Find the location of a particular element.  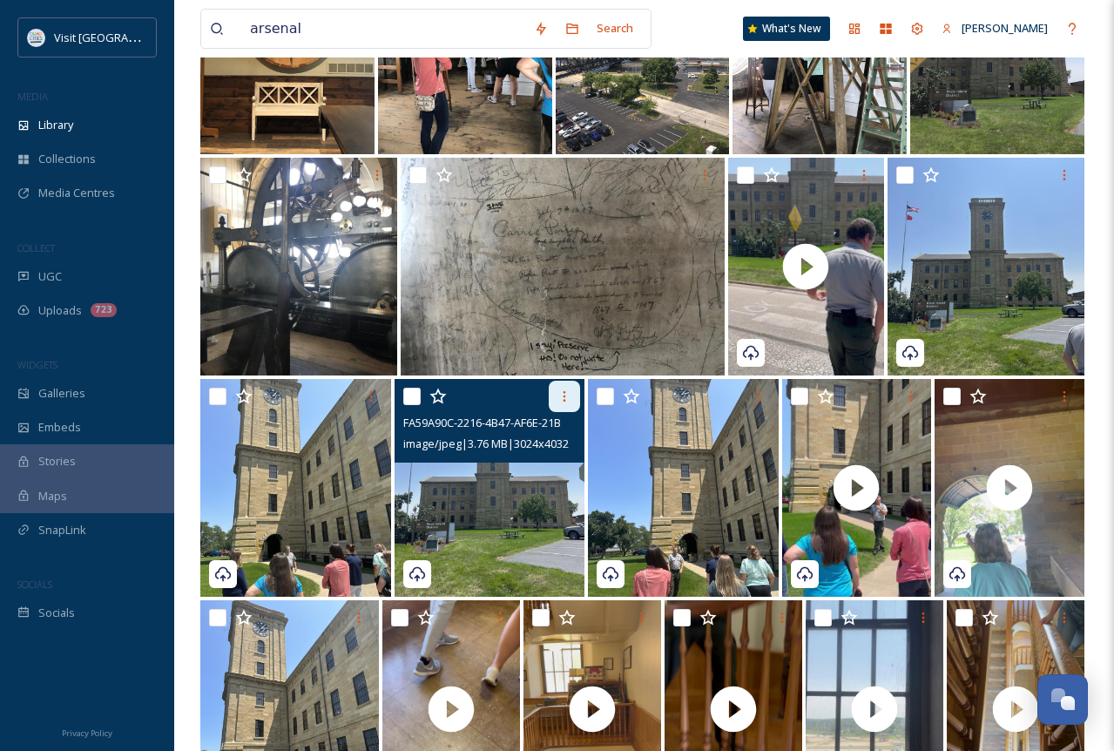

span: Socials is located at coordinates (57, 612).